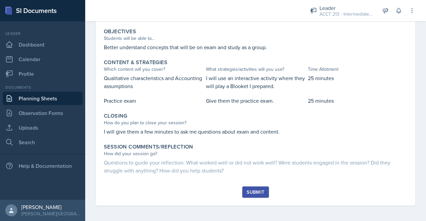  What do you see at coordinates (255, 101) in the screenshot?
I see `p: Give them the practice exam.` at bounding box center [255, 101].